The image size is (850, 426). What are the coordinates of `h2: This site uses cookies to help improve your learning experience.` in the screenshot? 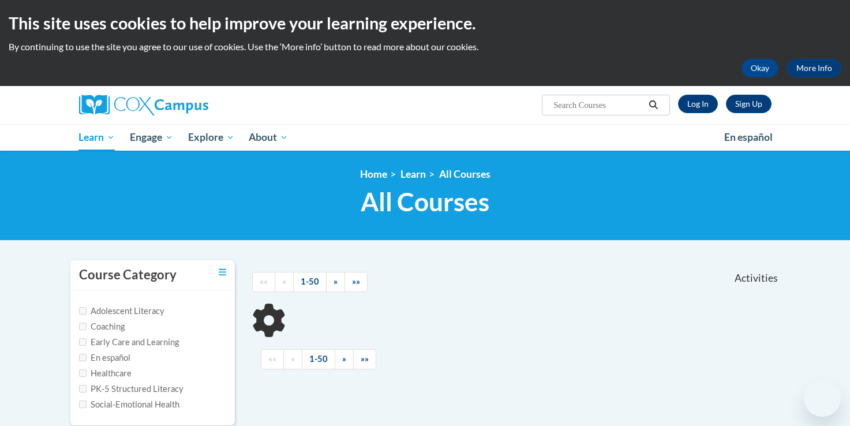 It's located at (425, 23).